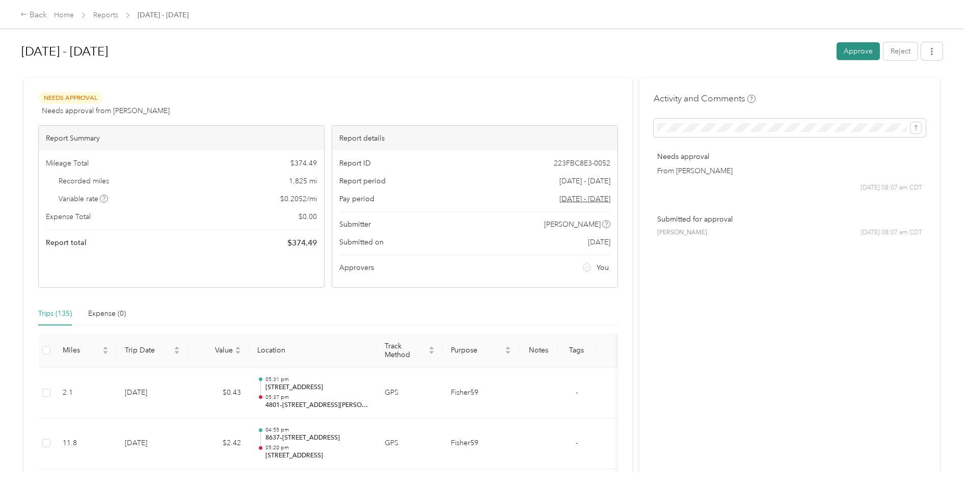  Describe the element at coordinates (64, 15) in the screenshot. I see `a: Home` at that location.